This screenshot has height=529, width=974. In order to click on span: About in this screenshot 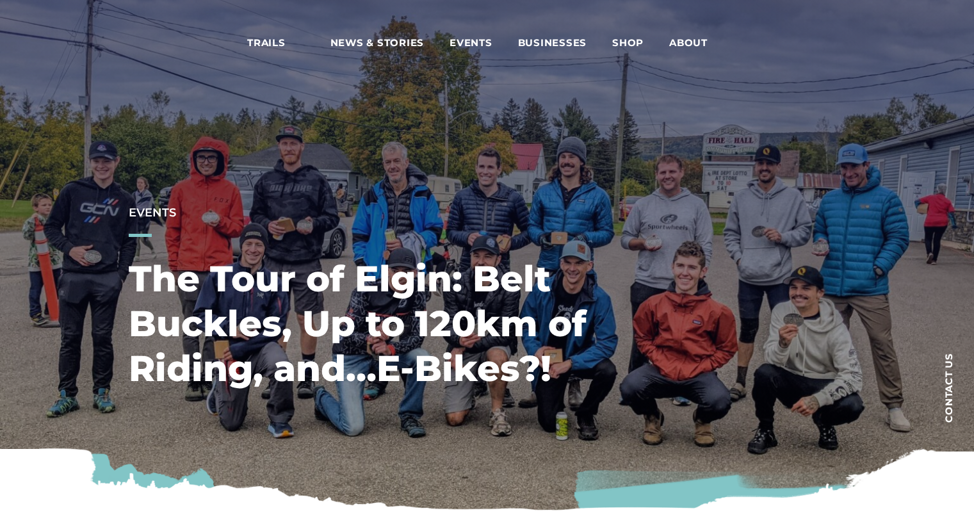, I will do `click(698, 43)`.